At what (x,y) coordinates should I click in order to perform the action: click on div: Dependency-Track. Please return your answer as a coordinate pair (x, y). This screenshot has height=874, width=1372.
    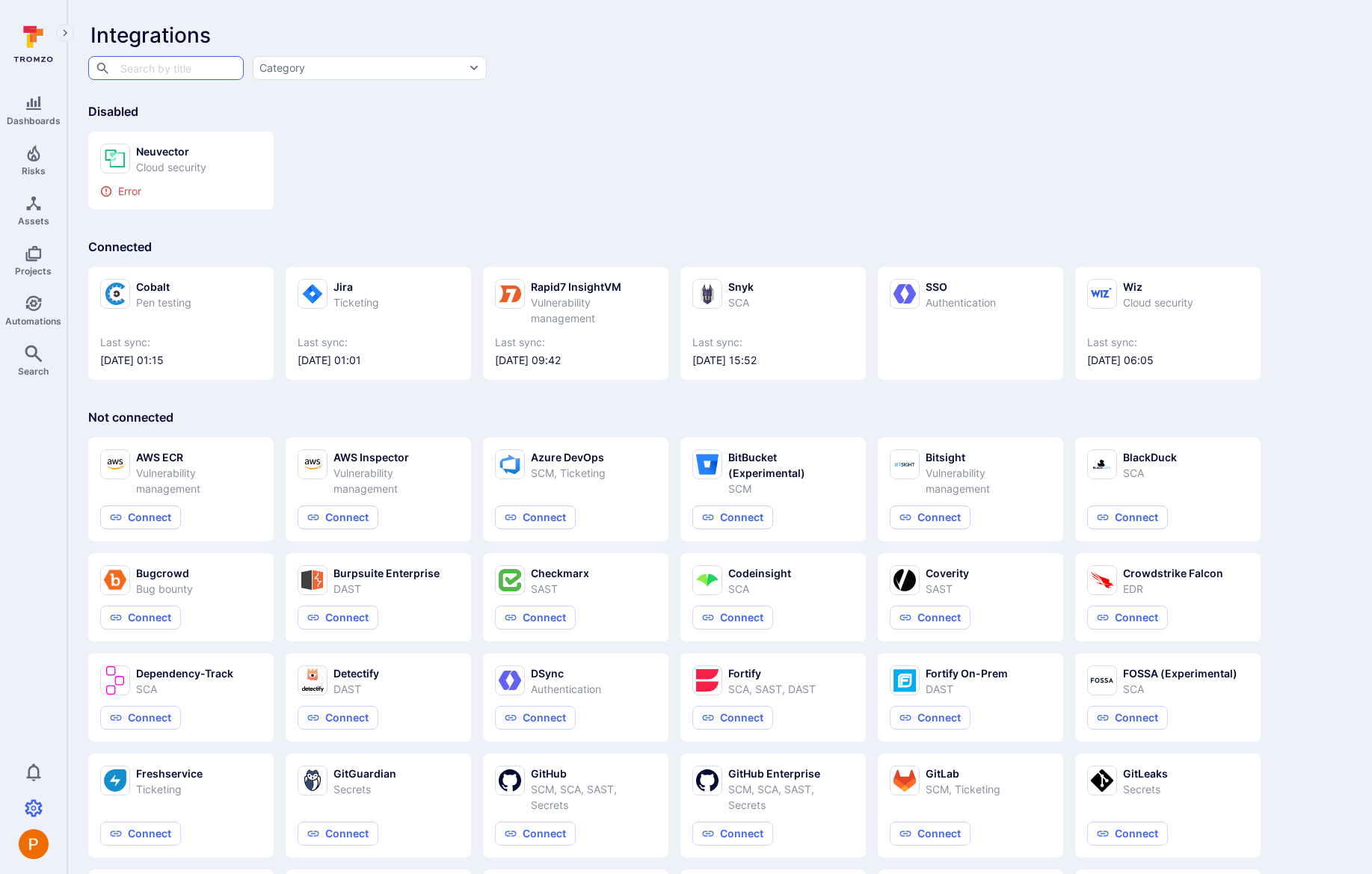
    Looking at the image, I should click on (185, 673).